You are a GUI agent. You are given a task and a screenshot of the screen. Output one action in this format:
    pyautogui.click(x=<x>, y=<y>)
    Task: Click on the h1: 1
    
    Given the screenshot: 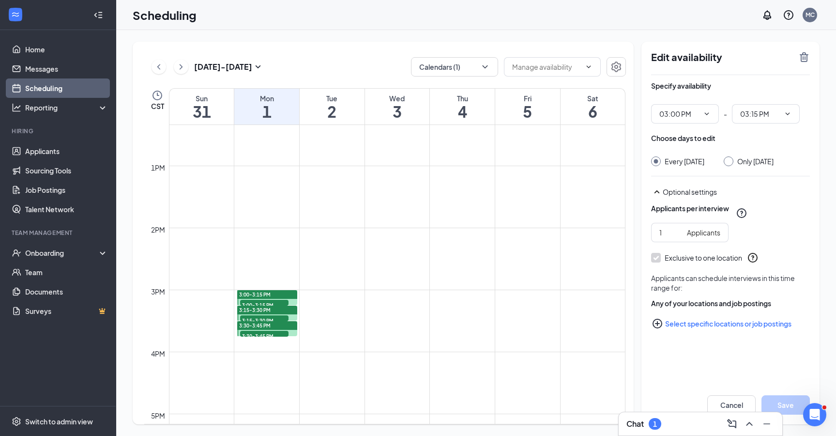 What is the action you would take?
    pyautogui.click(x=267, y=111)
    